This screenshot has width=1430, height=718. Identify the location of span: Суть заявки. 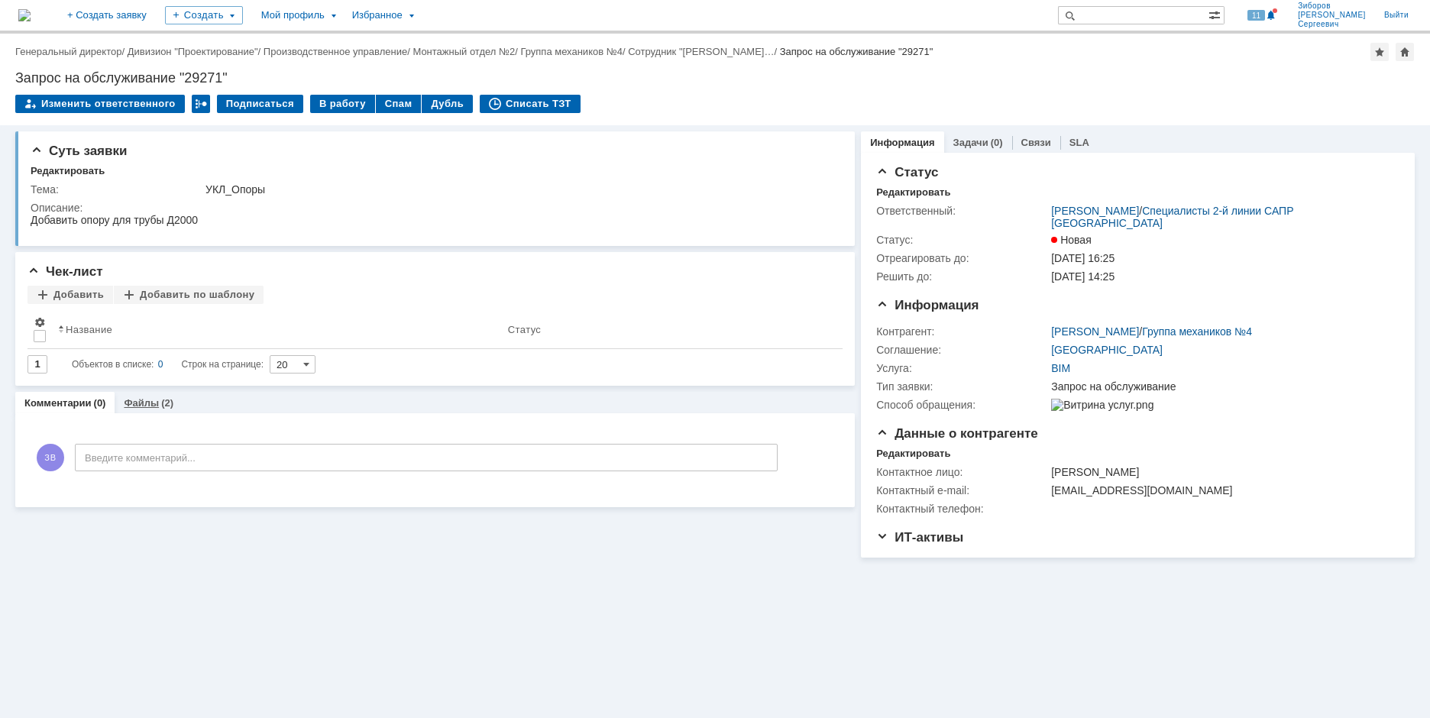
(79, 150).